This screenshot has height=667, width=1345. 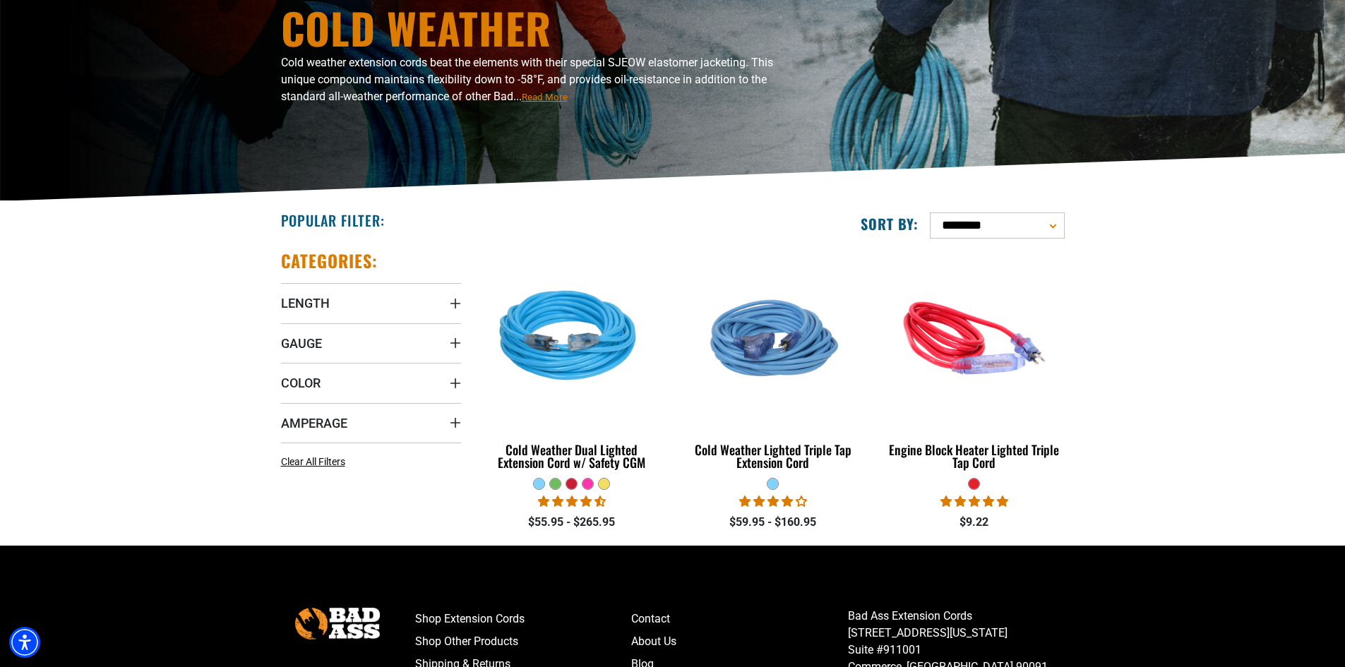 What do you see at coordinates (773, 501) in the screenshot?
I see `span: 4.18 stars` at bounding box center [773, 501].